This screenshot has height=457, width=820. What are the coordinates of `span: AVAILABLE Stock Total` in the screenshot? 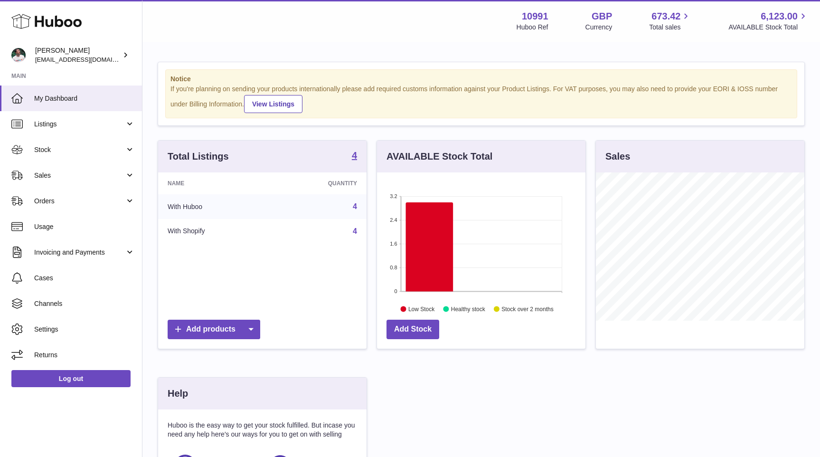 It's located at (768, 27).